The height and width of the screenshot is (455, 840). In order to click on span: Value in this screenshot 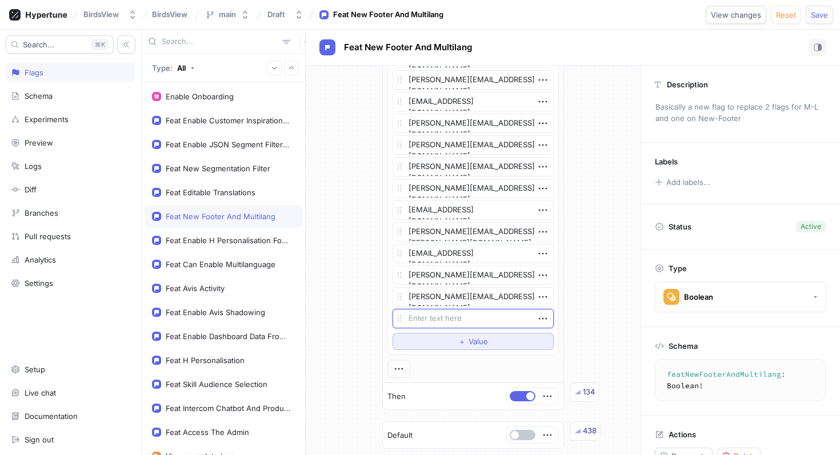, I will do `click(478, 342)`.